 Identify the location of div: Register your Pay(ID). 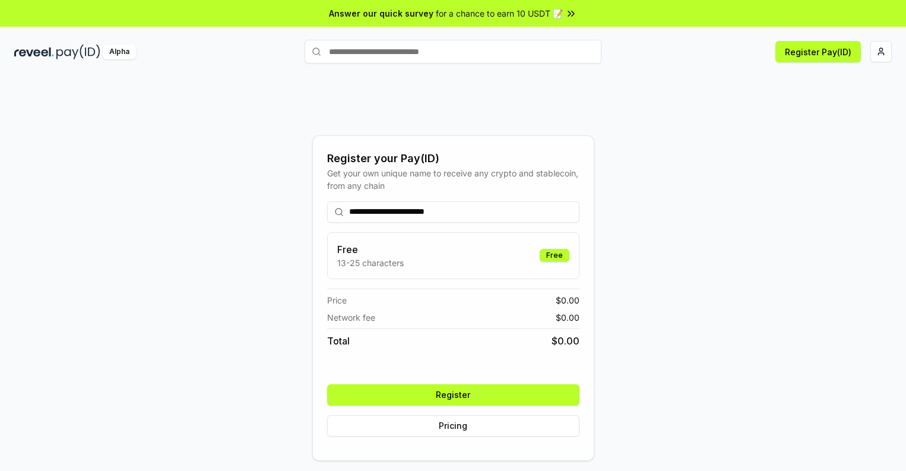
(453, 158).